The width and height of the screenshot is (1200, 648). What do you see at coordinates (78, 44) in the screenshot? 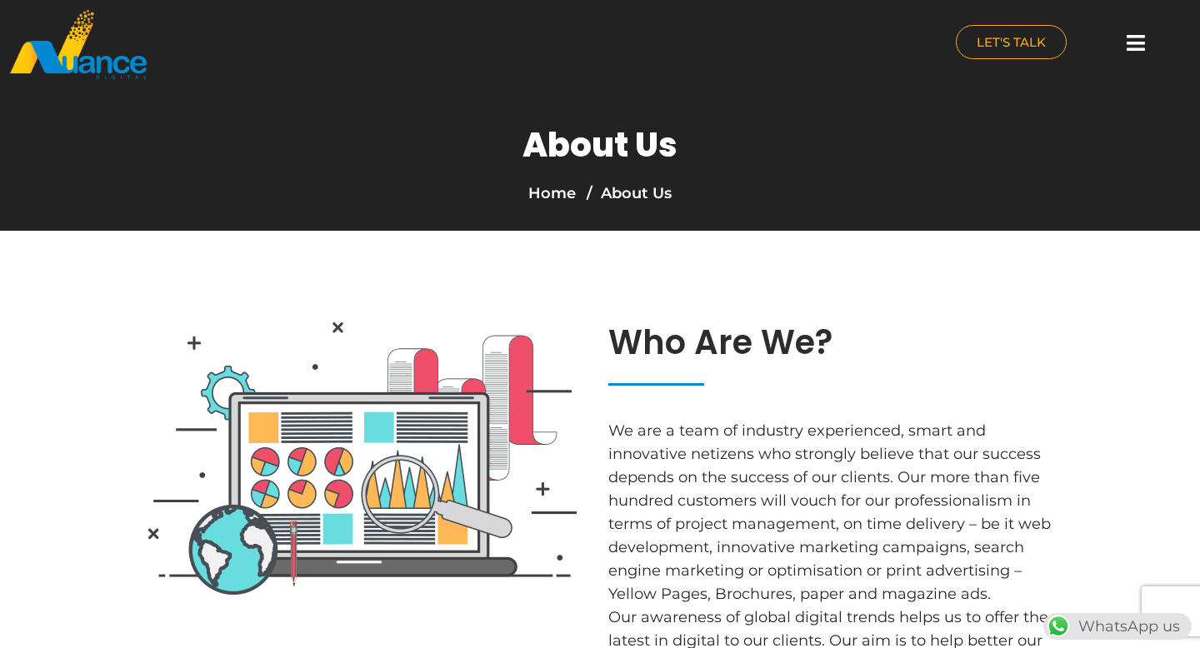
I see `img: nuance-qatar_logo` at bounding box center [78, 44].